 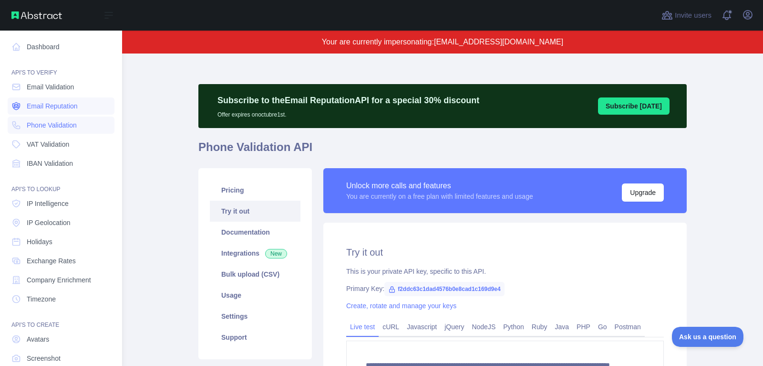 What do you see at coordinates (38, 339) in the screenshot?
I see `span: Avatars` at bounding box center [38, 339].